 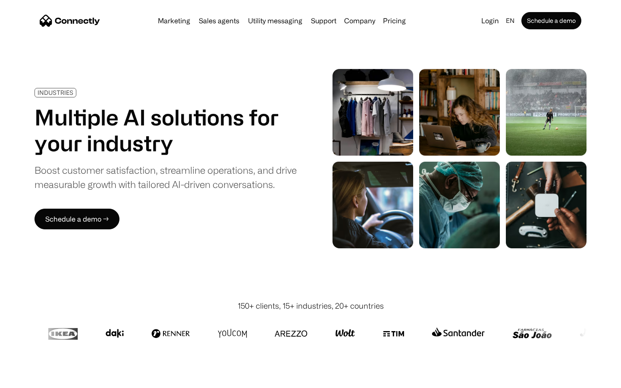 I want to click on div: INDUSTRIES, so click(x=55, y=92).